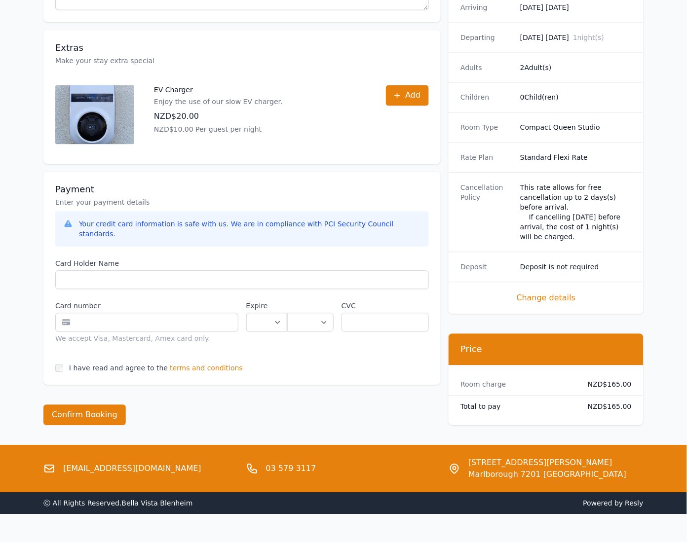  I want to click on button: Confirm Booking, so click(84, 415).